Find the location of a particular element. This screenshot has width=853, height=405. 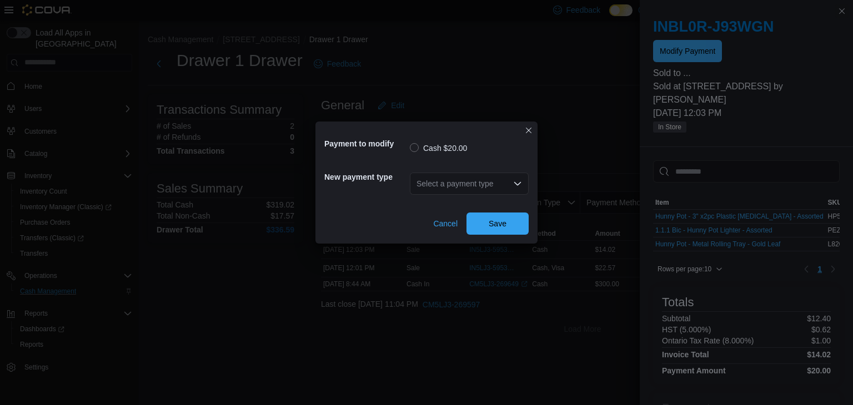

button: Save is located at coordinates (498, 224).